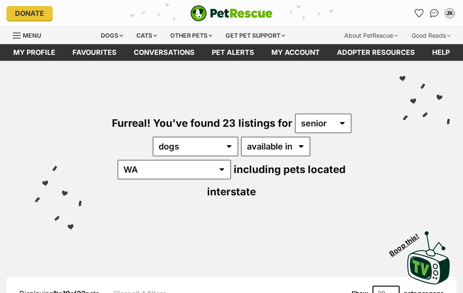 Image resolution: width=463 pixels, height=293 pixels. What do you see at coordinates (164, 52) in the screenshot?
I see `a: conversations` at bounding box center [164, 52].